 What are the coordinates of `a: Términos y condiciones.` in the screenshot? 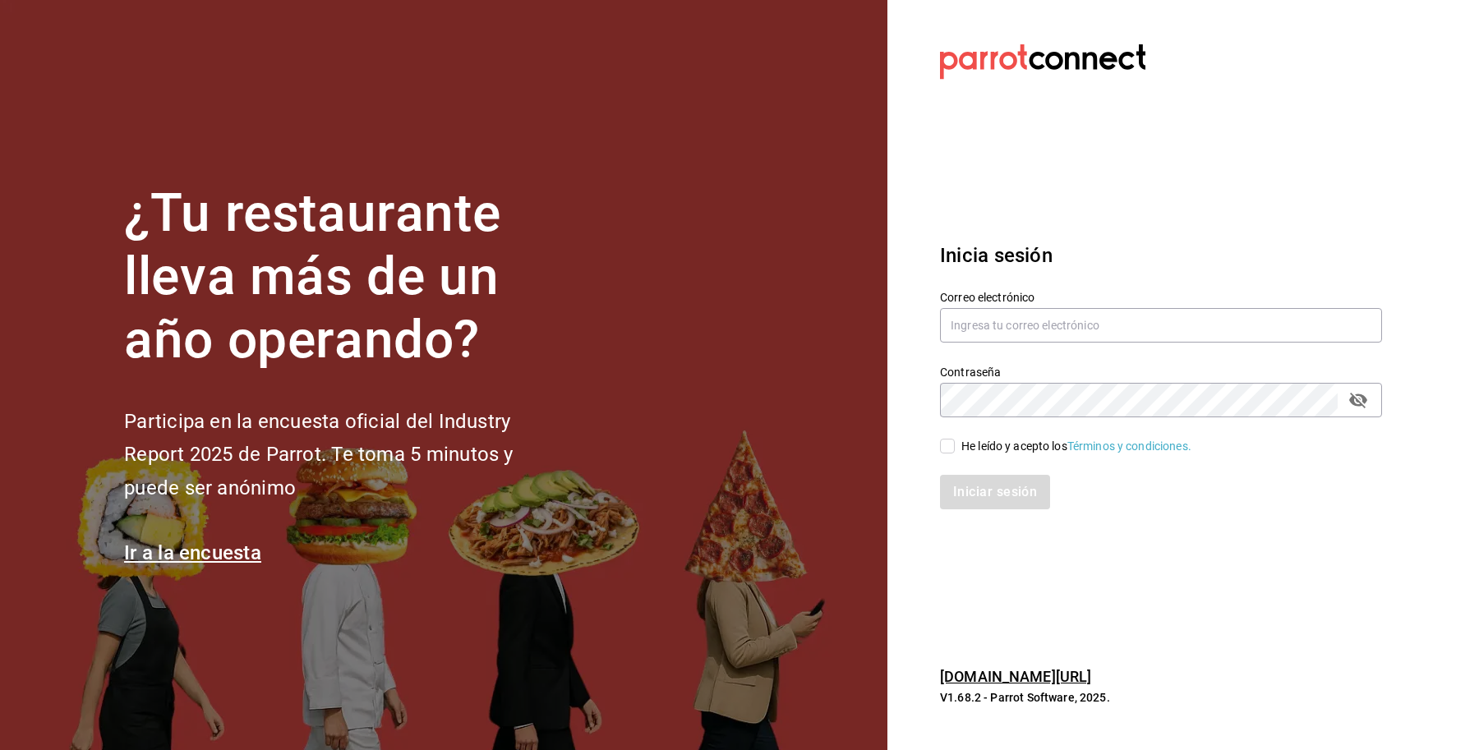 It's located at (1129, 446).